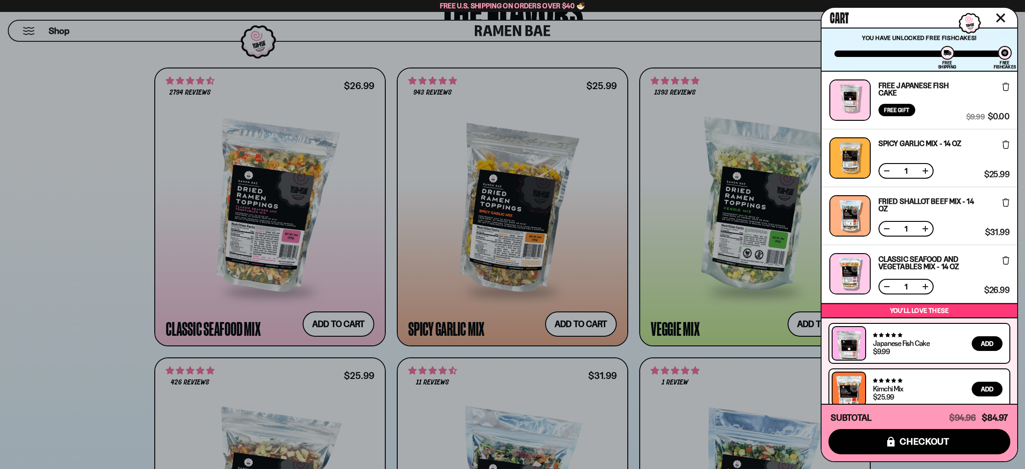  What do you see at coordinates (922, 89) in the screenshot?
I see `a: Free Japanese Fish Cake` at bounding box center [922, 89].